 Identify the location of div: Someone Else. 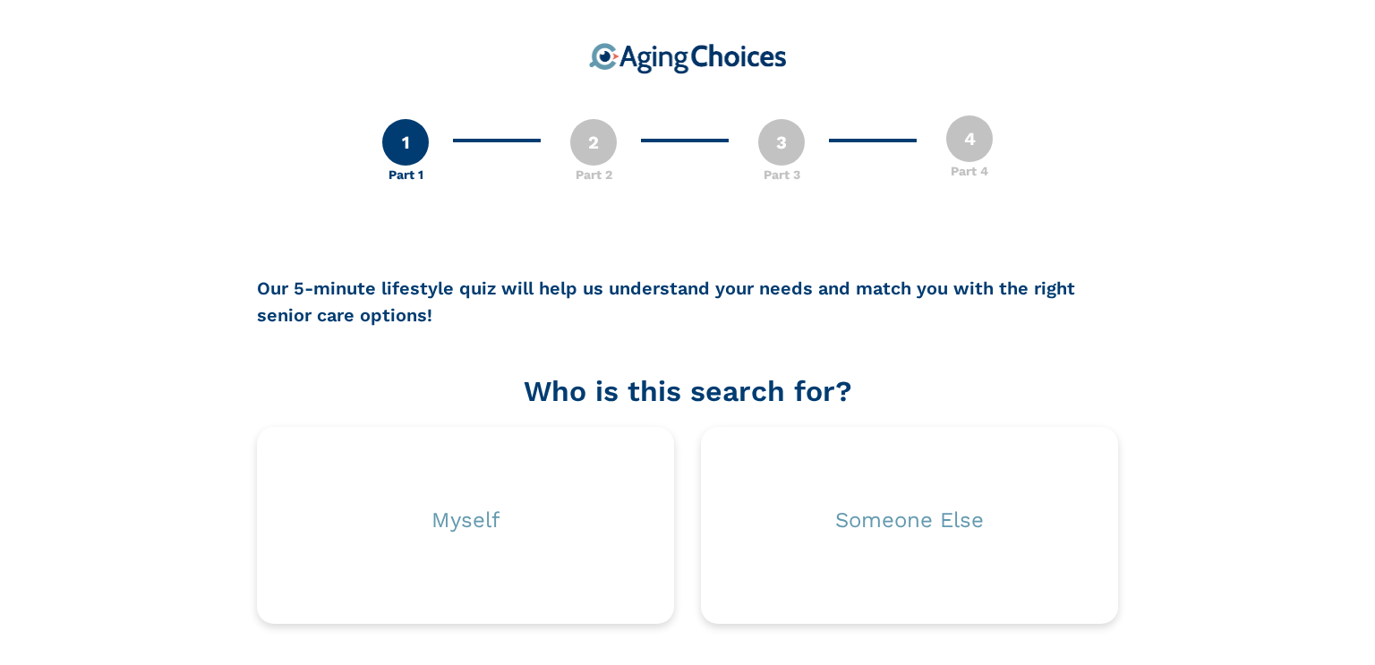
(909, 520).